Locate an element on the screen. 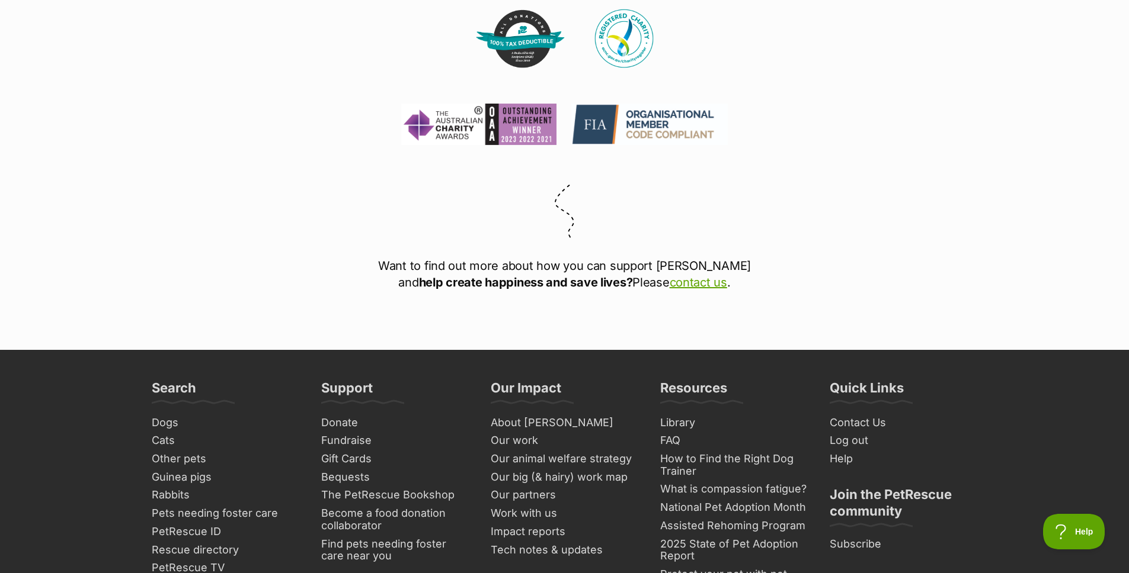 The height and width of the screenshot is (573, 1129). a: Tech notes & updates is located at coordinates (565, 550).